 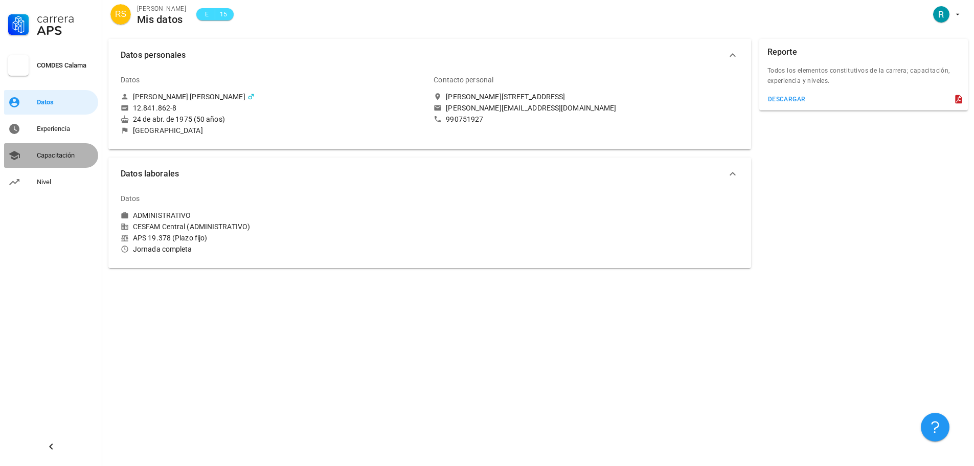 I want to click on div: APS, so click(x=65, y=31).